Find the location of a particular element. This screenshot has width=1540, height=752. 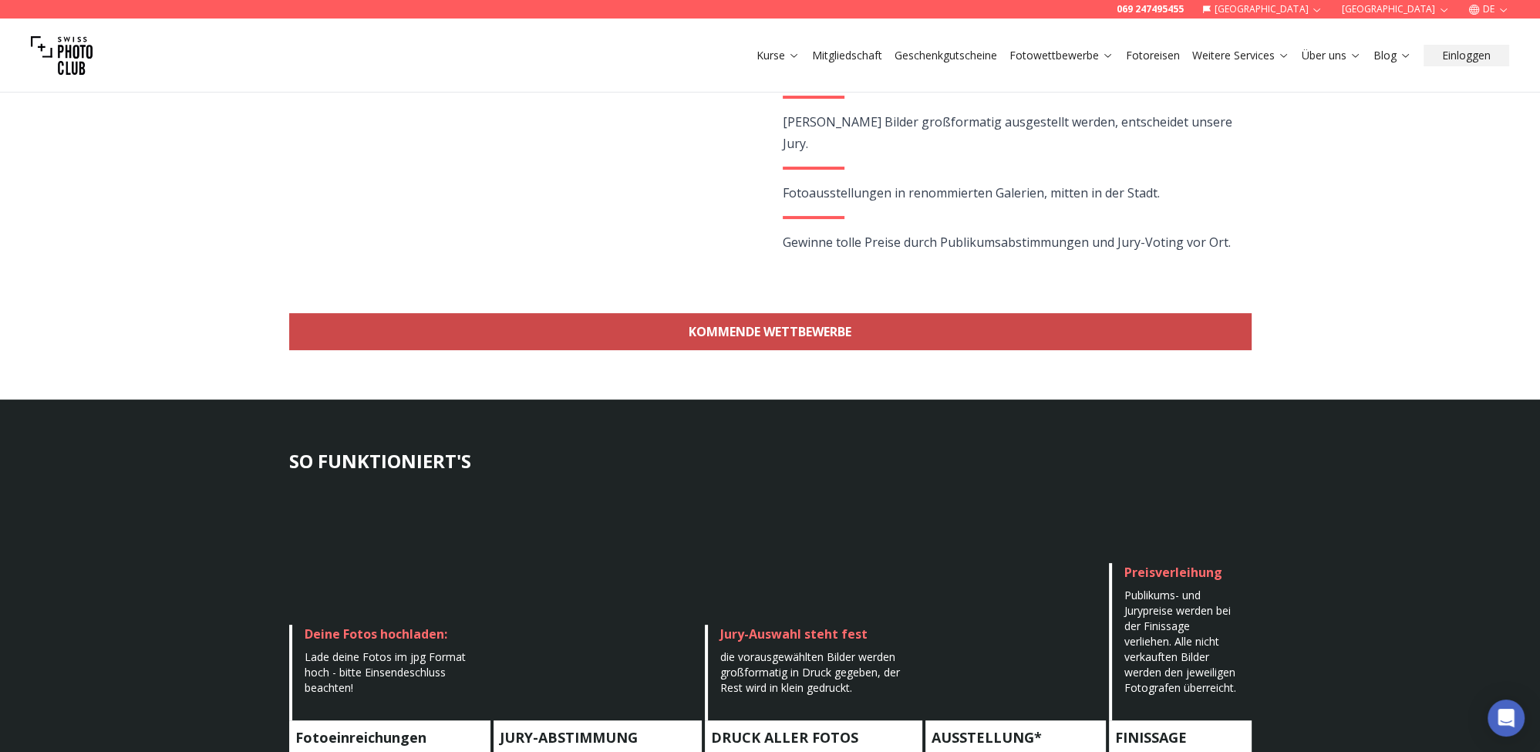

button: Fotowettbewerbe is located at coordinates (1061, 56).